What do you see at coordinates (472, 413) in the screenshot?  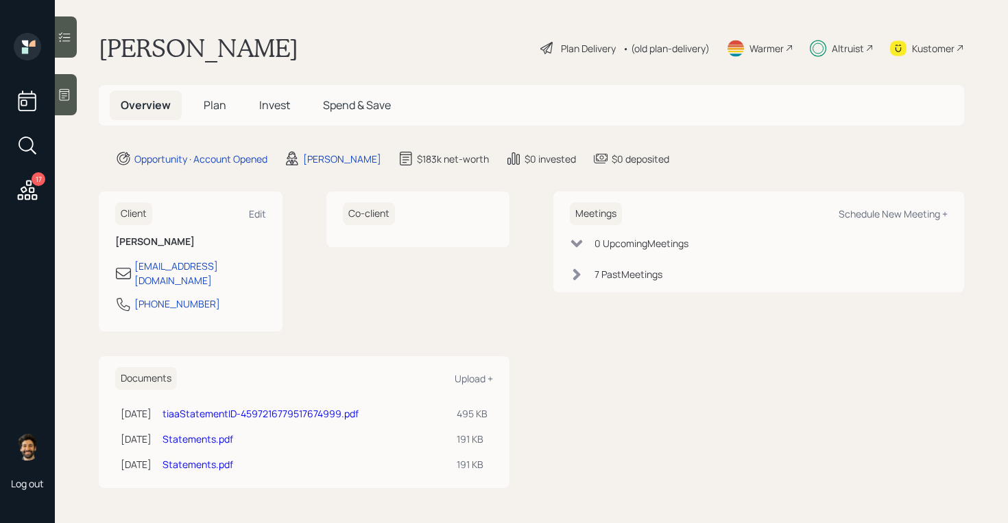 I see `div: 495 KB` at bounding box center [472, 413].